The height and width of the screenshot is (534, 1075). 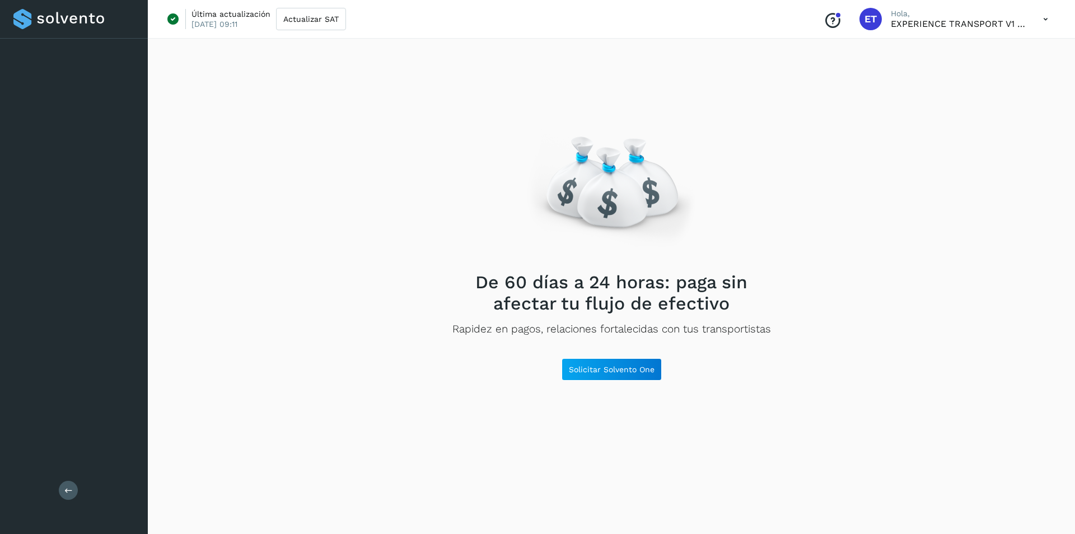 I want to click on button: Solicitar Solvento One, so click(x=611, y=369).